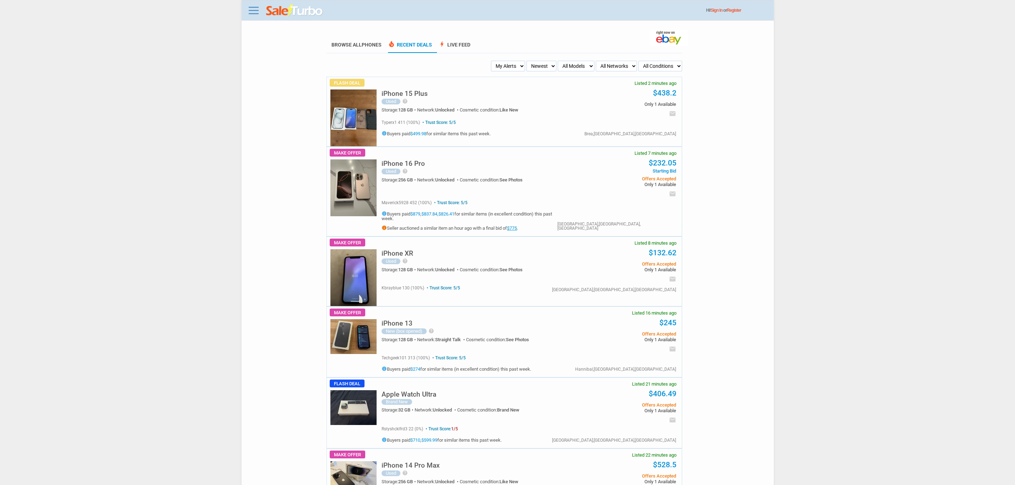 Image resolution: width=1015 pixels, height=485 pixels. Describe the element at coordinates (664, 465) in the screenshot. I see `a: $528.5` at that location.